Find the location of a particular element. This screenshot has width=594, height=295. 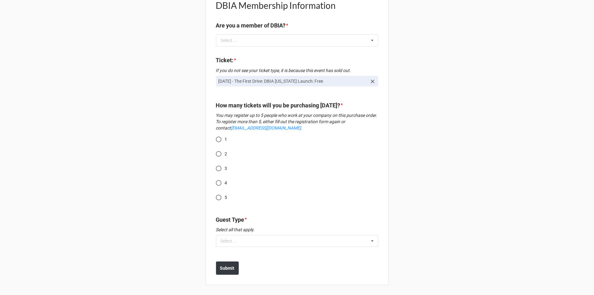

span: 2 is located at coordinates (226, 154).